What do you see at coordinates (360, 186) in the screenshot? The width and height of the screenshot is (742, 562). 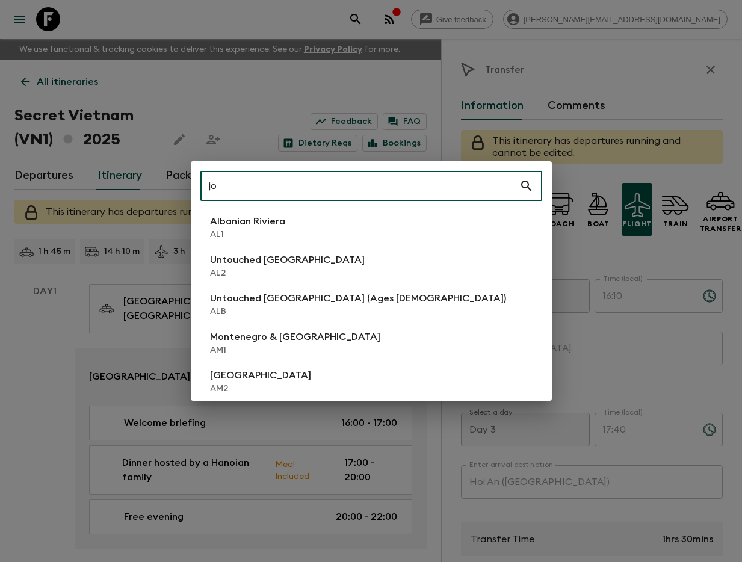 I see `input: Search adventures...` at bounding box center [360, 186].